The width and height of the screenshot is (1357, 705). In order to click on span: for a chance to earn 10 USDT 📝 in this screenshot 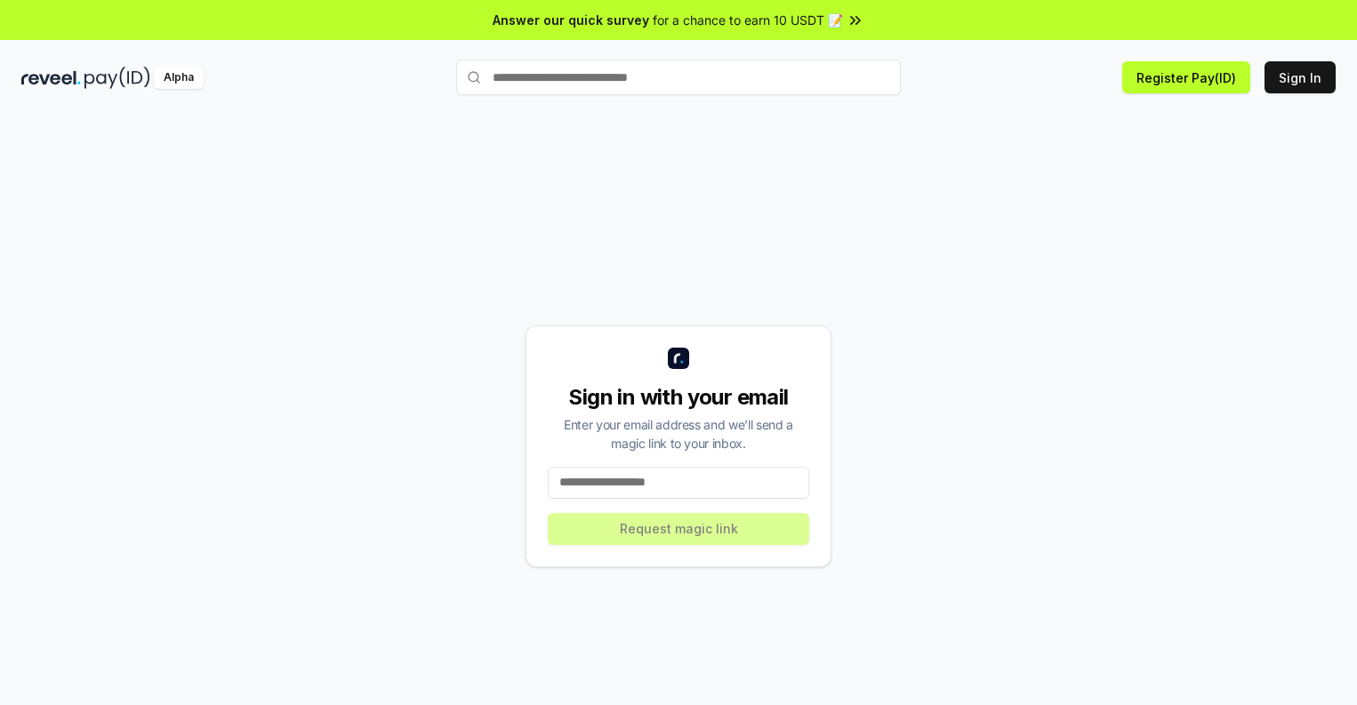, I will do `click(748, 20)`.